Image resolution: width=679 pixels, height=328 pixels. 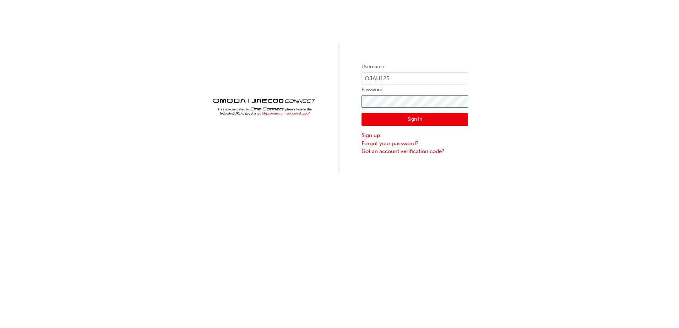 I want to click on label: Username, so click(x=415, y=67).